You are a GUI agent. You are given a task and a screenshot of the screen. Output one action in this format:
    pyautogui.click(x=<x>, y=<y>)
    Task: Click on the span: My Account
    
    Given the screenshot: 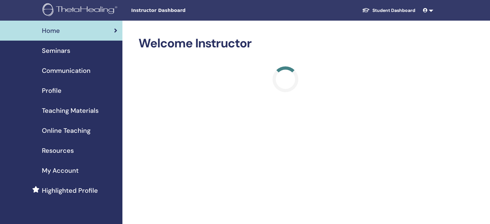 What is the action you would take?
    pyautogui.click(x=60, y=170)
    